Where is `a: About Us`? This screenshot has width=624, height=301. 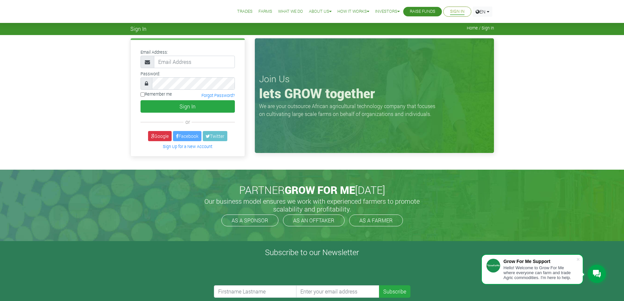 a: About Us is located at coordinates (320, 11).